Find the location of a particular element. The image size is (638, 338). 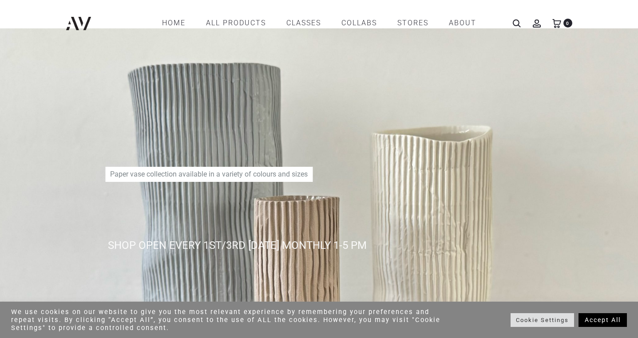

span: 0 is located at coordinates (568, 23).